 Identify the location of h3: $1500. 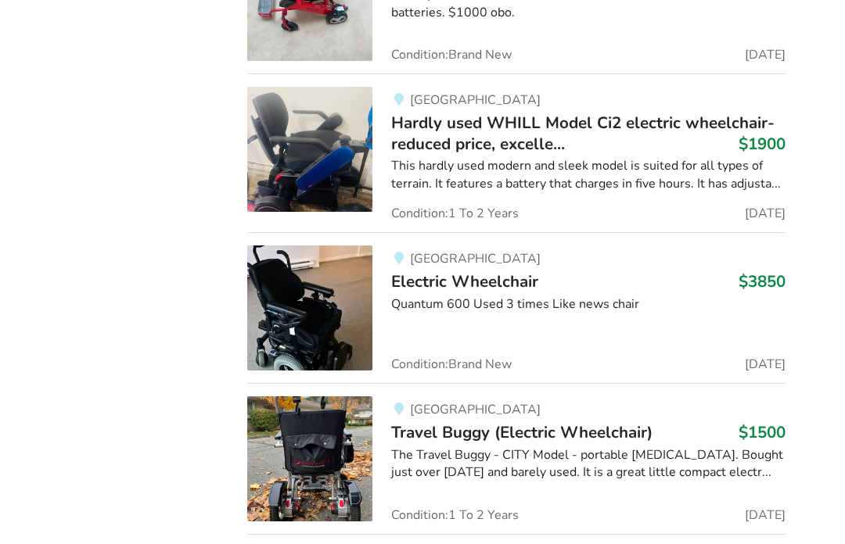
(762, 432).